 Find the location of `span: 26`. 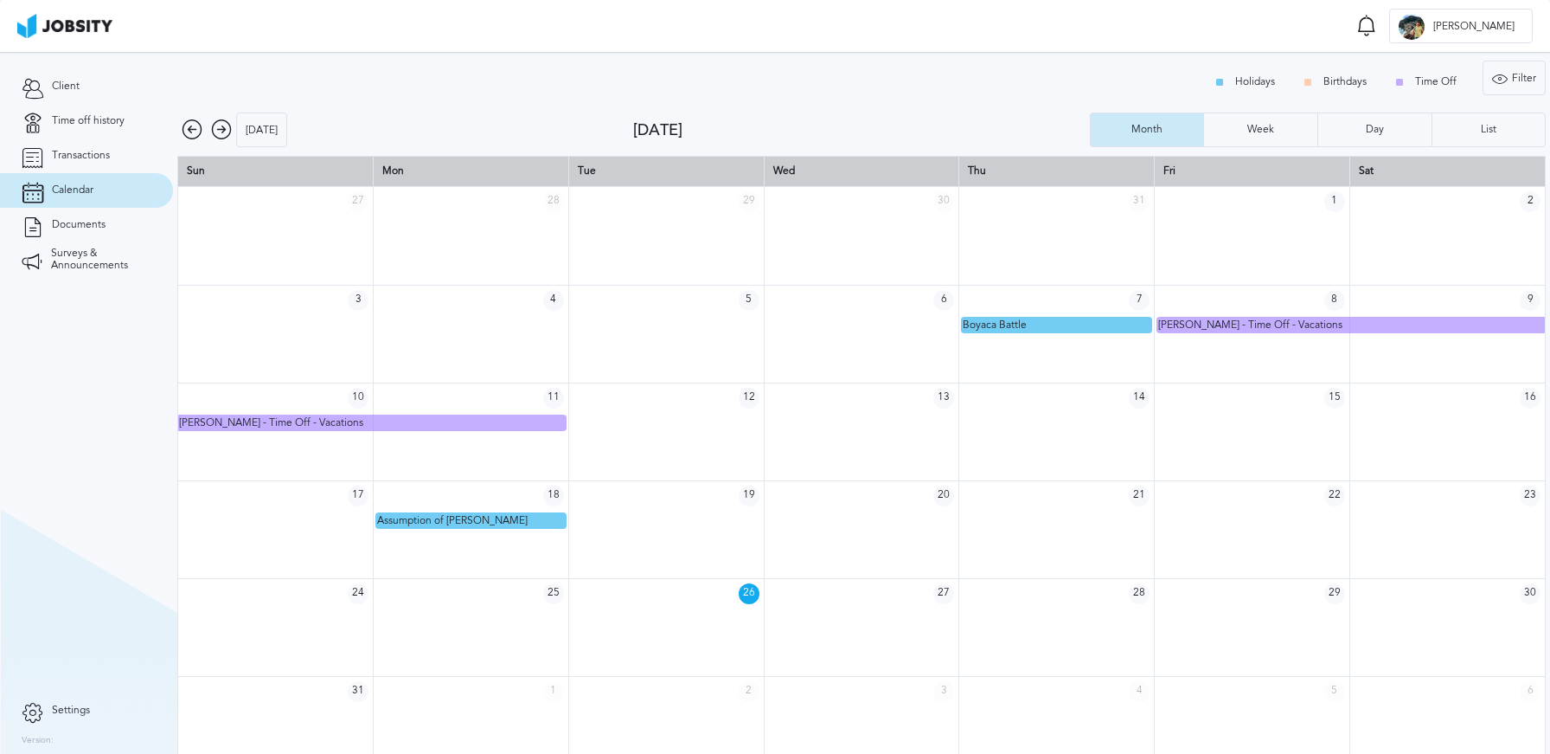

span: 26 is located at coordinates (749, 594).